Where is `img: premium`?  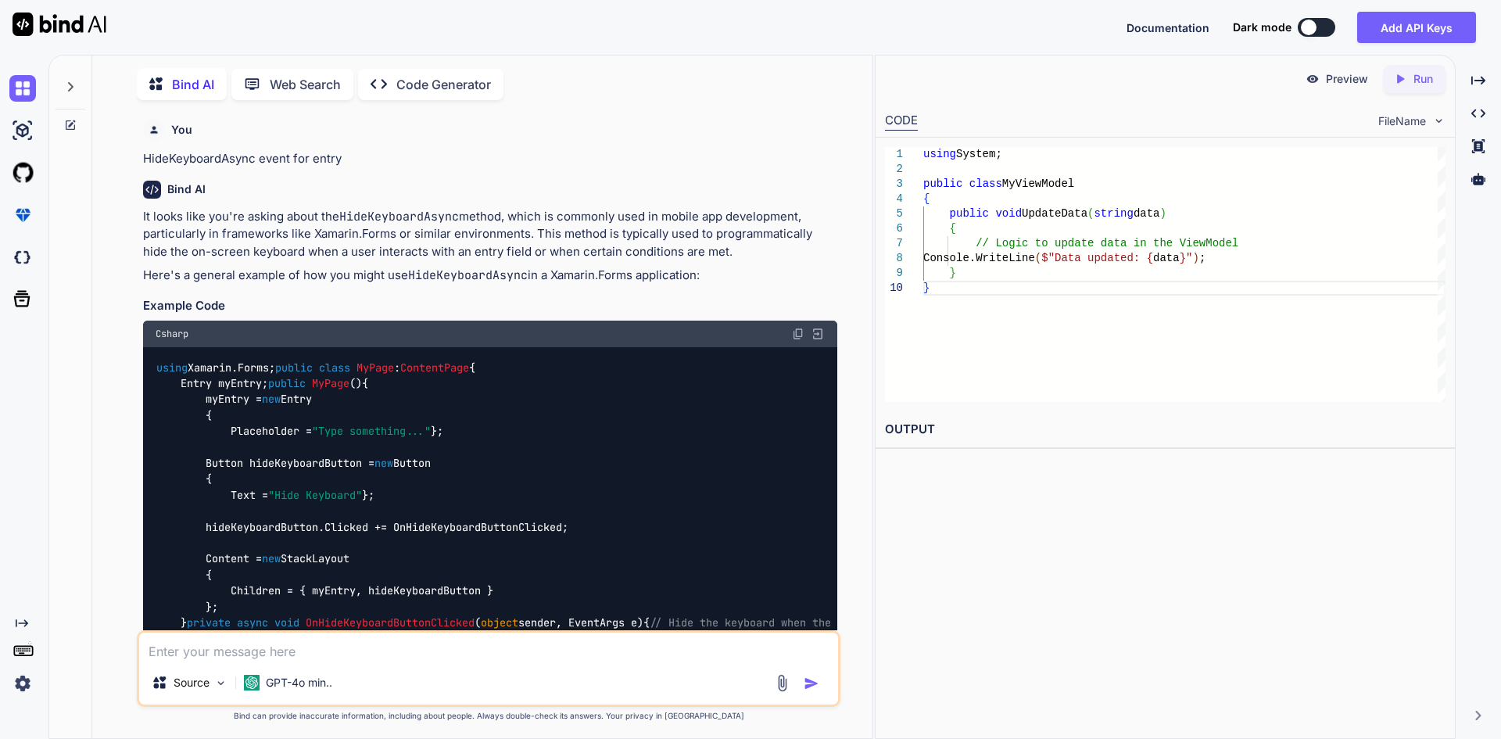 img: premium is located at coordinates (23, 215).